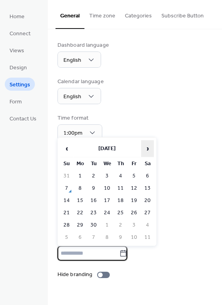 This screenshot has height=305, width=222. I want to click on span: Connect, so click(20, 34).